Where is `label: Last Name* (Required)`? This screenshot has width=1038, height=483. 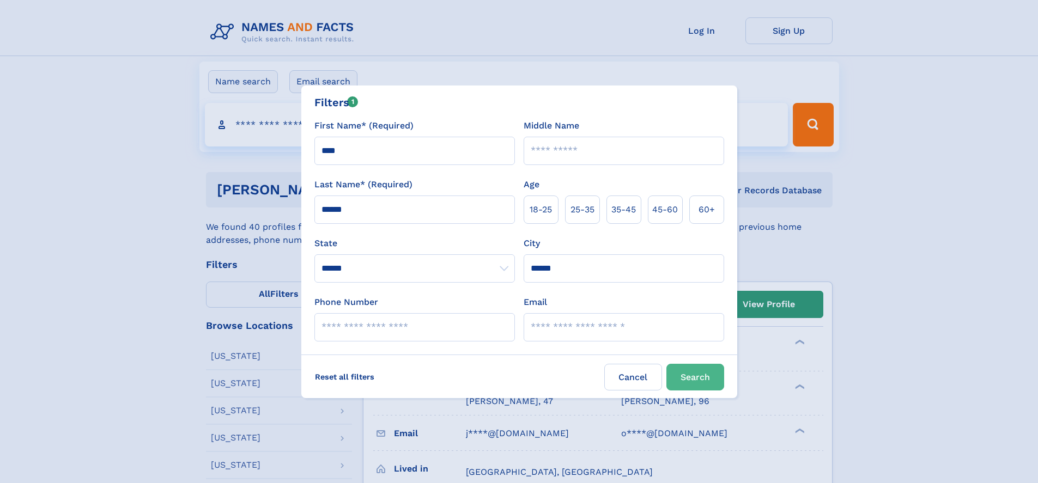 label: Last Name* (Required) is located at coordinates (364, 185).